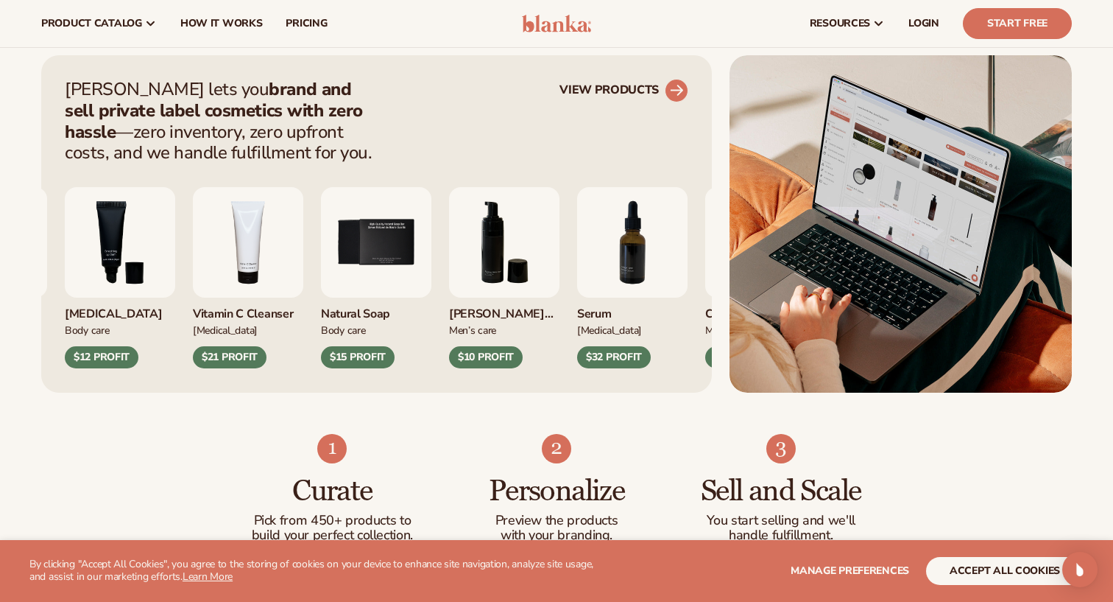 The height and width of the screenshot is (602, 1113). Describe the element at coordinates (557, 24) in the screenshot. I see `a: logo` at that location.